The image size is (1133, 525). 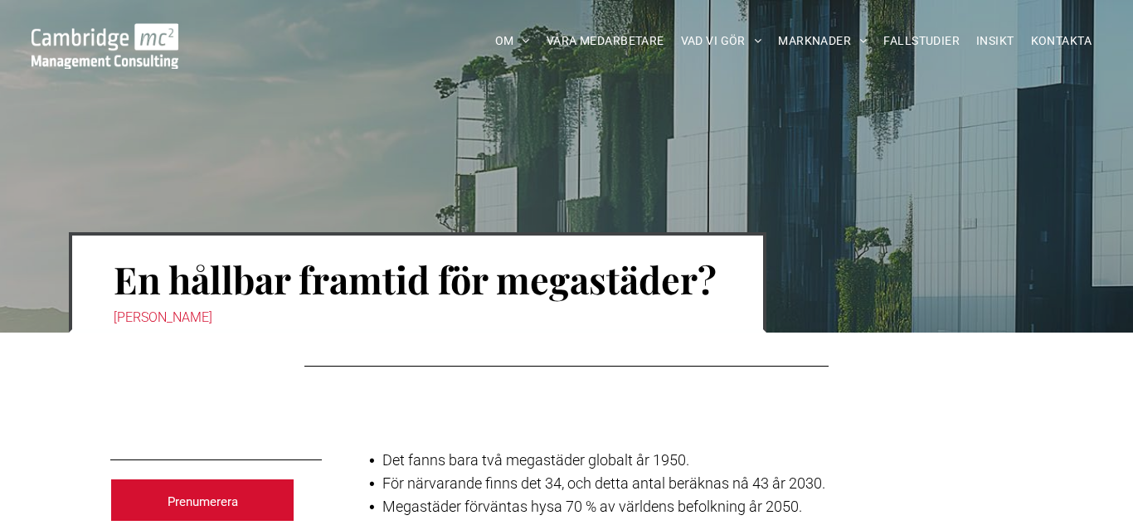 What do you see at coordinates (513, 41) in the screenshot?
I see `a: OM` at bounding box center [513, 41].